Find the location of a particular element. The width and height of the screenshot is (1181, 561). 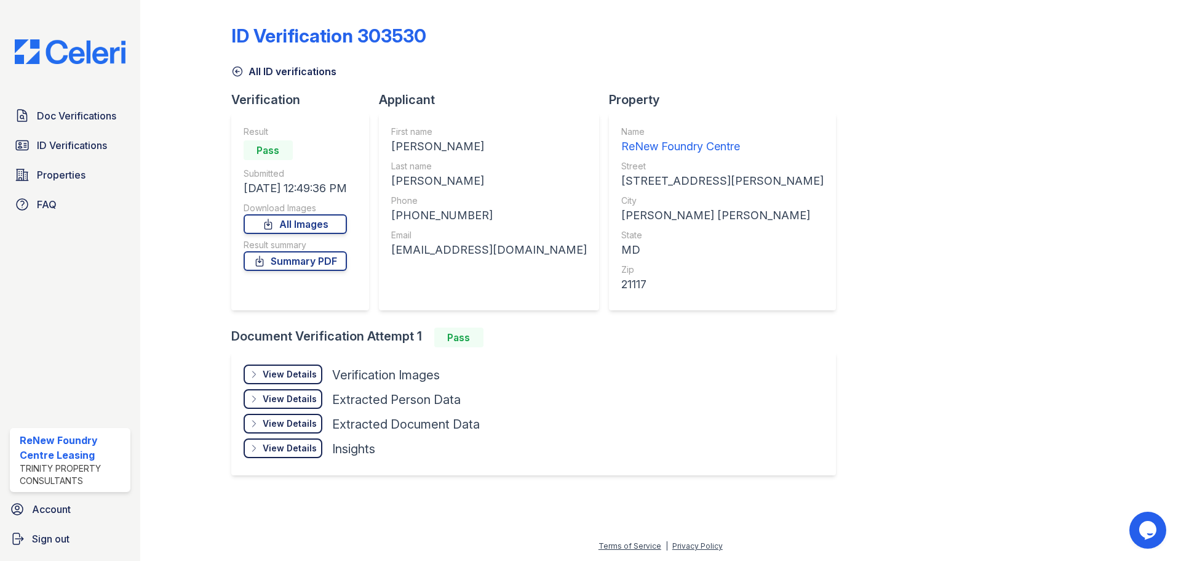

div: ID Verification 303530 is located at coordinates (329, 36).